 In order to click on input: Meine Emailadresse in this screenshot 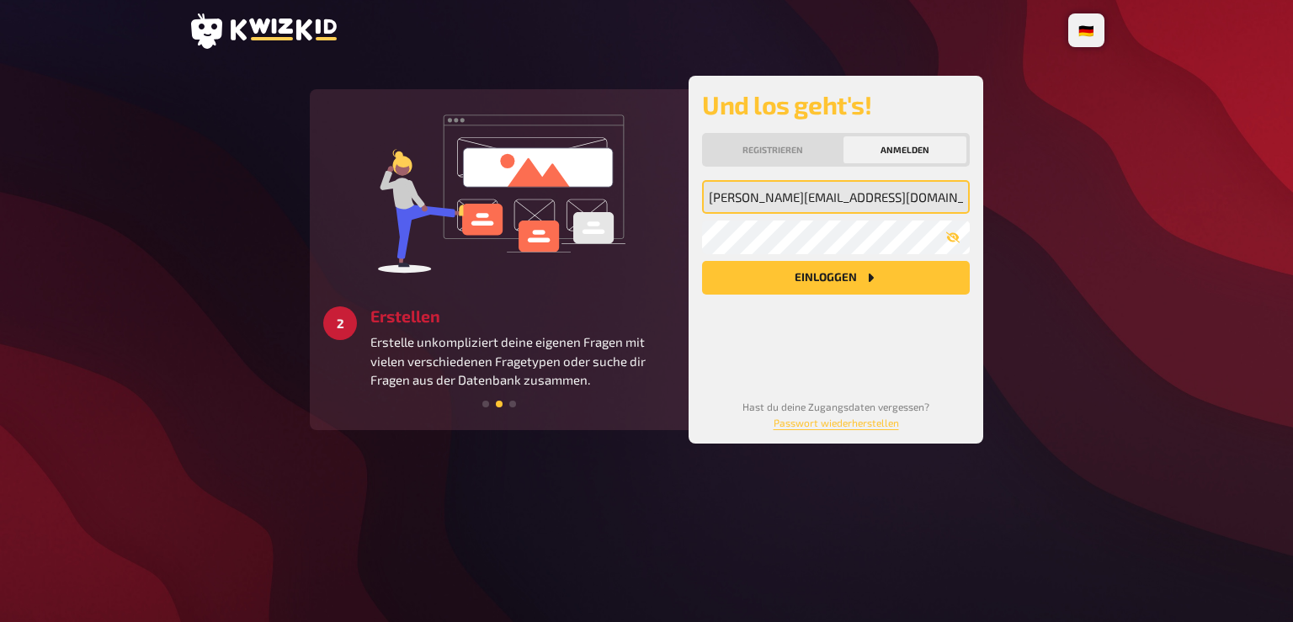, I will do `click(836, 197)`.